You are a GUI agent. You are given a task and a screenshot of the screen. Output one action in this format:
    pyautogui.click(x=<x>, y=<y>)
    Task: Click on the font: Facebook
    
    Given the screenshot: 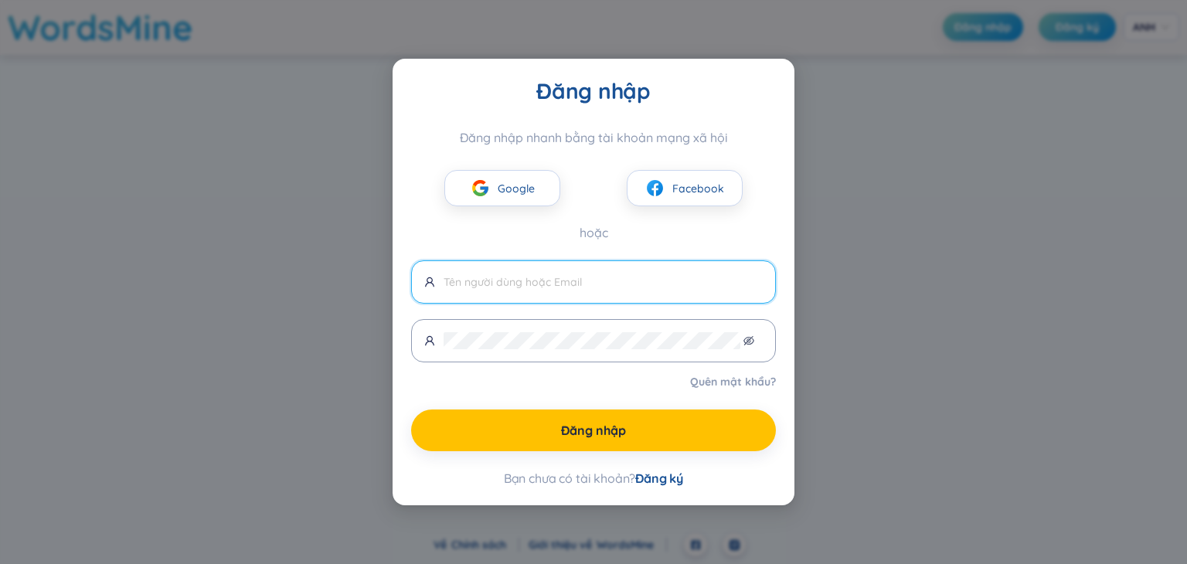 What is the action you would take?
    pyautogui.click(x=698, y=189)
    